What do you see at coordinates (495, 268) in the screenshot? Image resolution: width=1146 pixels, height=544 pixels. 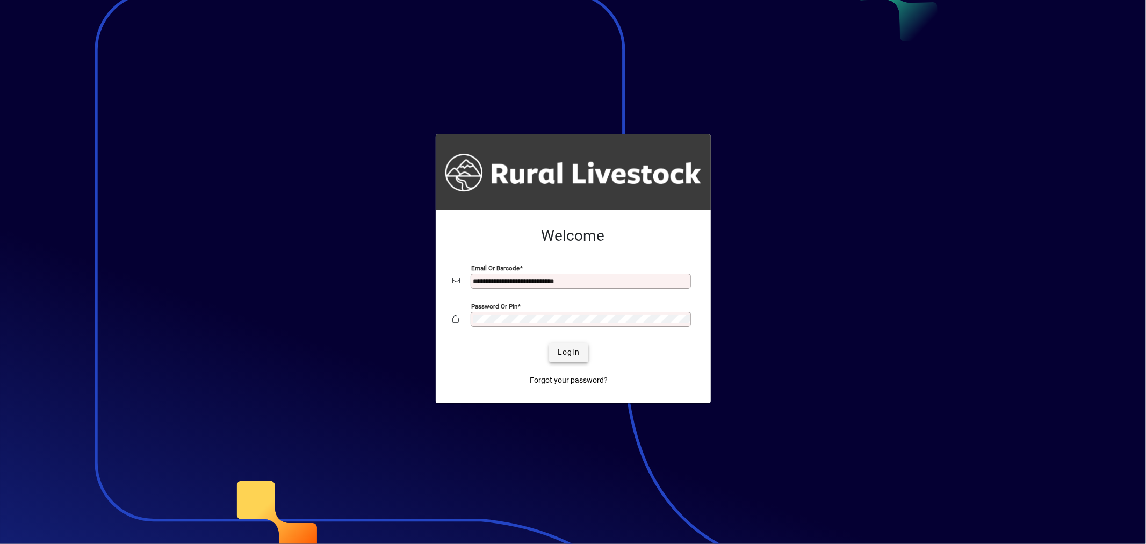 I see `mat-label: Email or Barcode` at bounding box center [495, 268].